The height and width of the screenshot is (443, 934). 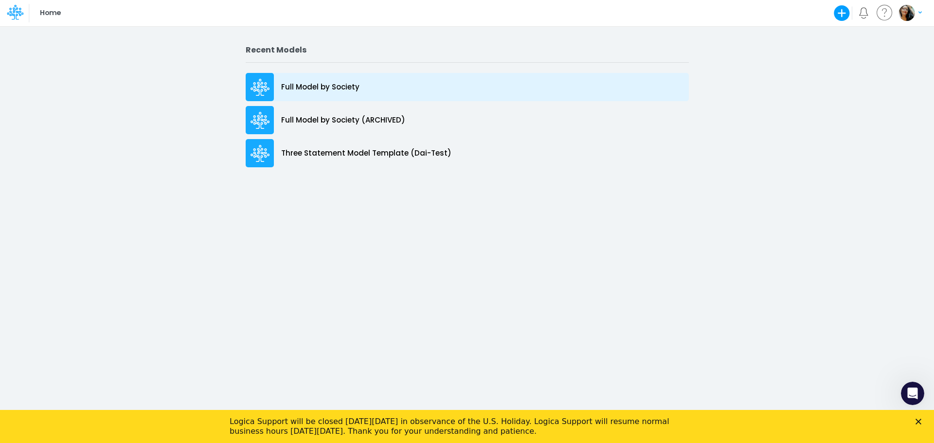 I want to click on a: Full Model by Society, so click(x=467, y=87).